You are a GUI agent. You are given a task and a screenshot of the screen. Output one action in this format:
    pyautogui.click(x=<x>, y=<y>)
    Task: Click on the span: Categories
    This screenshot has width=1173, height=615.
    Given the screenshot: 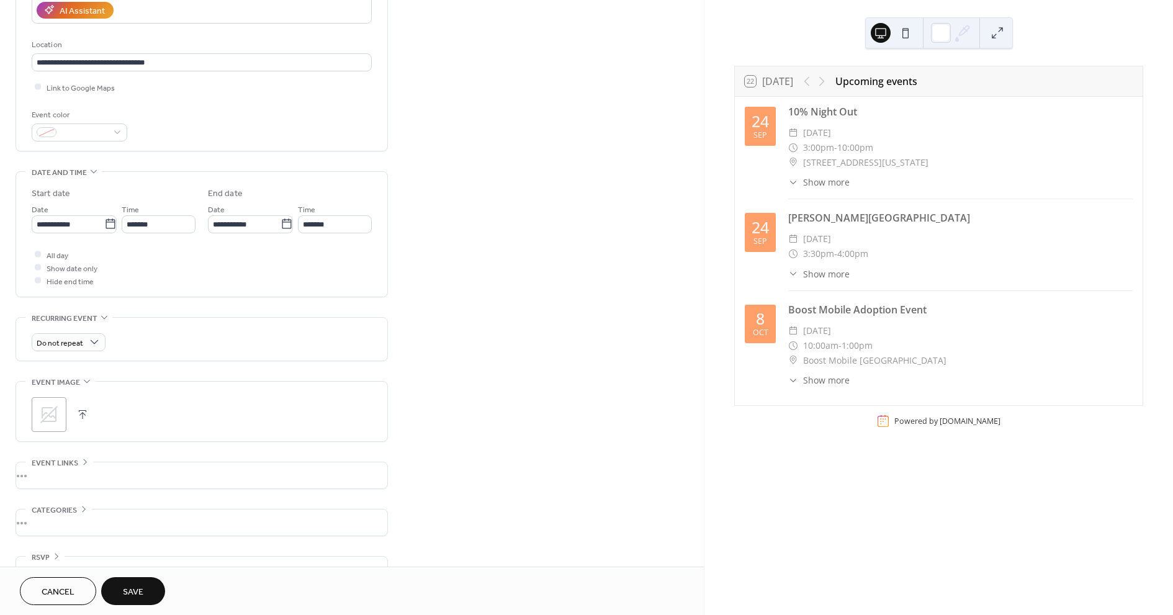 What is the action you would take?
    pyautogui.click(x=54, y=510)
    